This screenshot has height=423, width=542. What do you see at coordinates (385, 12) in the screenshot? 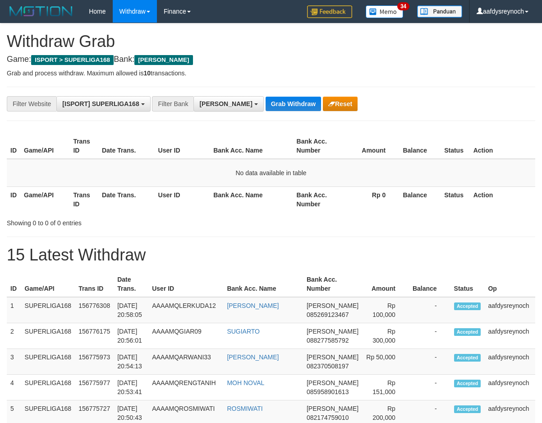
I see `img: Button%20Memo.svg` at bounding box center [385, 12].